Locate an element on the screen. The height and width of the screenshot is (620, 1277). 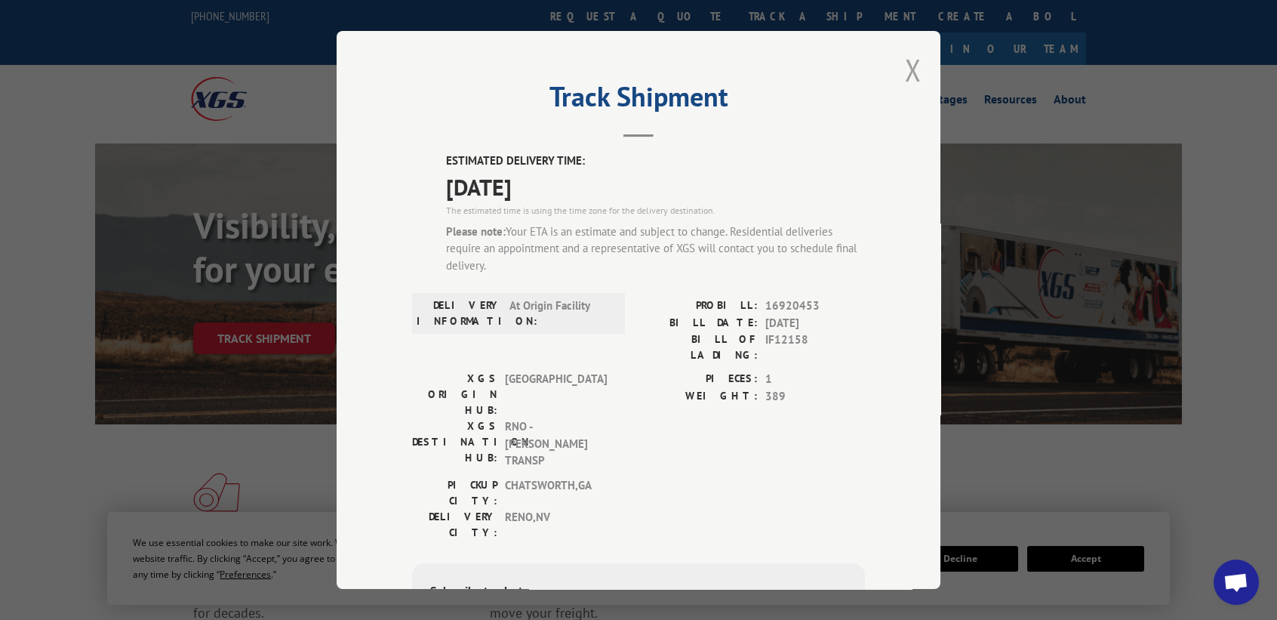
span: CHATSWORTH , GA is located at coordinates (555, 493).